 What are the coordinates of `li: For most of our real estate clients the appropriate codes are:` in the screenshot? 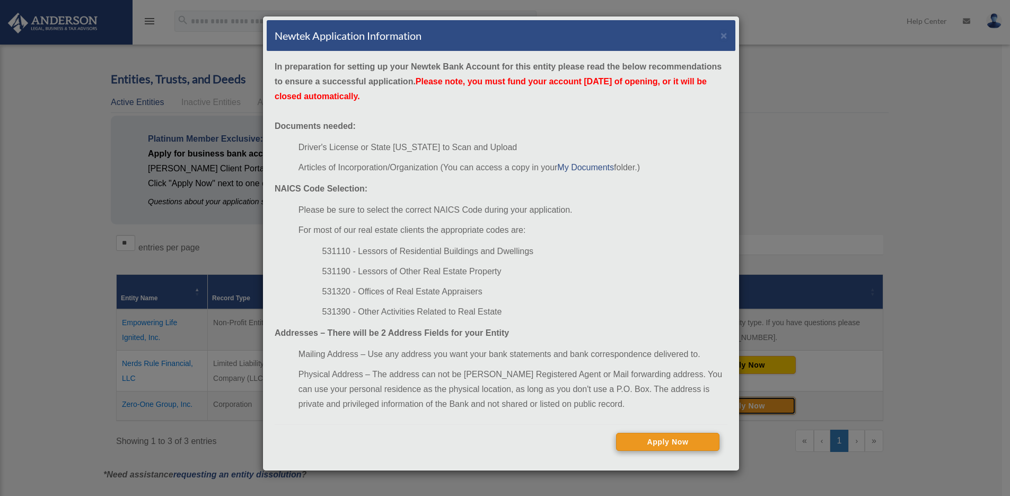 It's located at (513, 230).